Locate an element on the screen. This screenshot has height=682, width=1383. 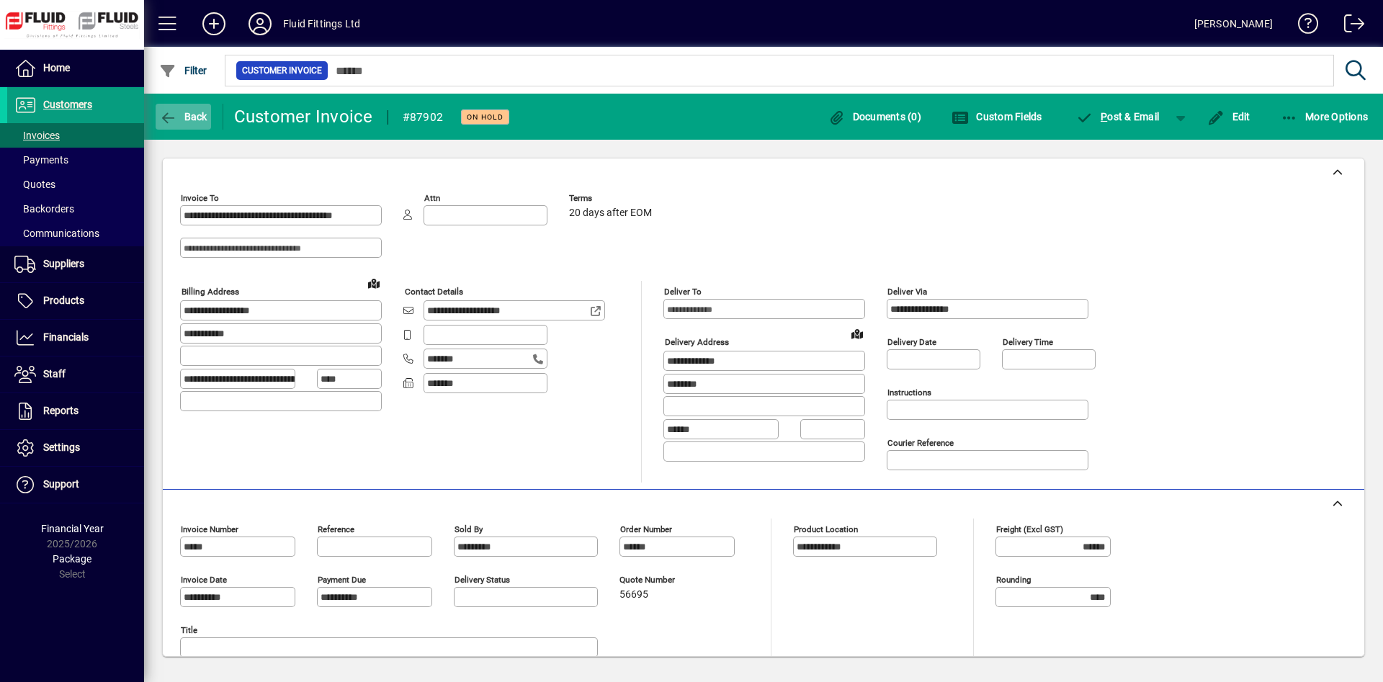
a: Reports is located at coordinates (76, 411).